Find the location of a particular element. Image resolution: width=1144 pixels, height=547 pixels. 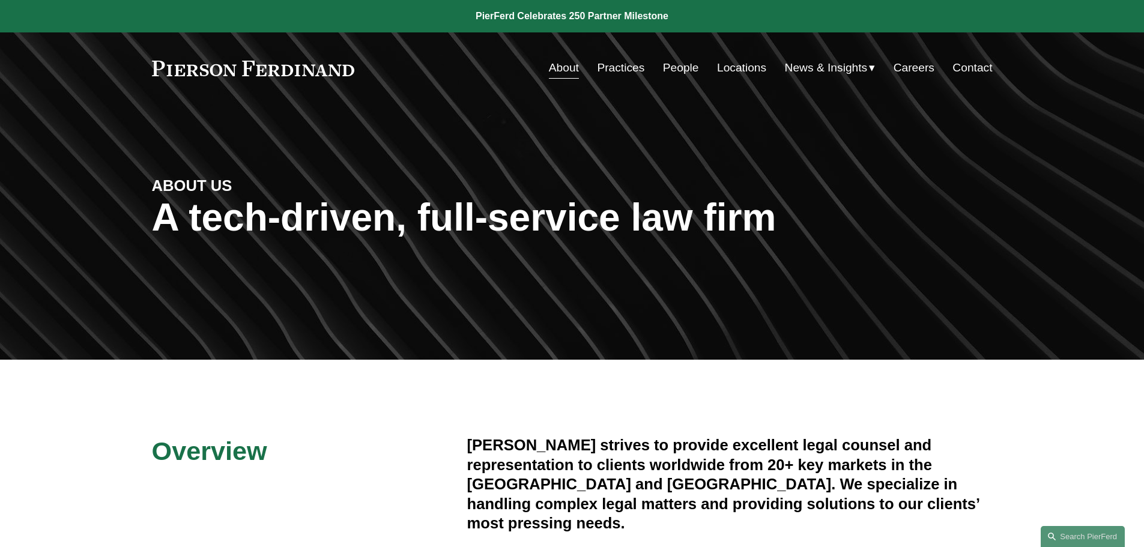

span: Overview is located at coordinates (210, 451).